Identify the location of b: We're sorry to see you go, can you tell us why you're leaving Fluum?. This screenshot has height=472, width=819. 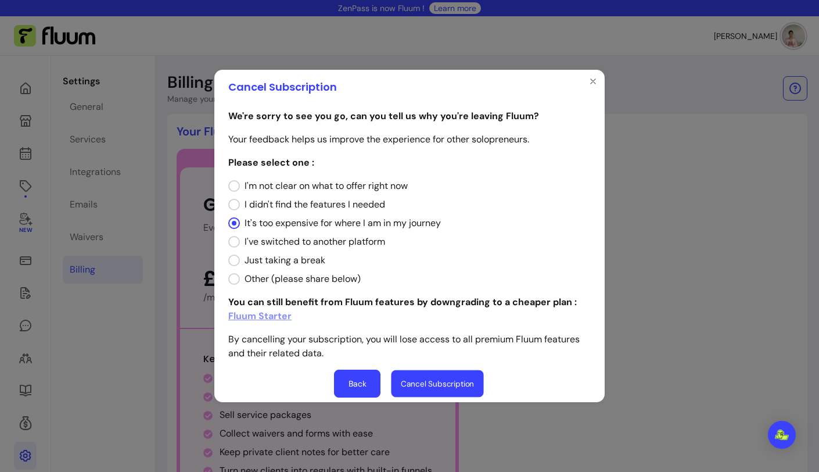
(383, 116).